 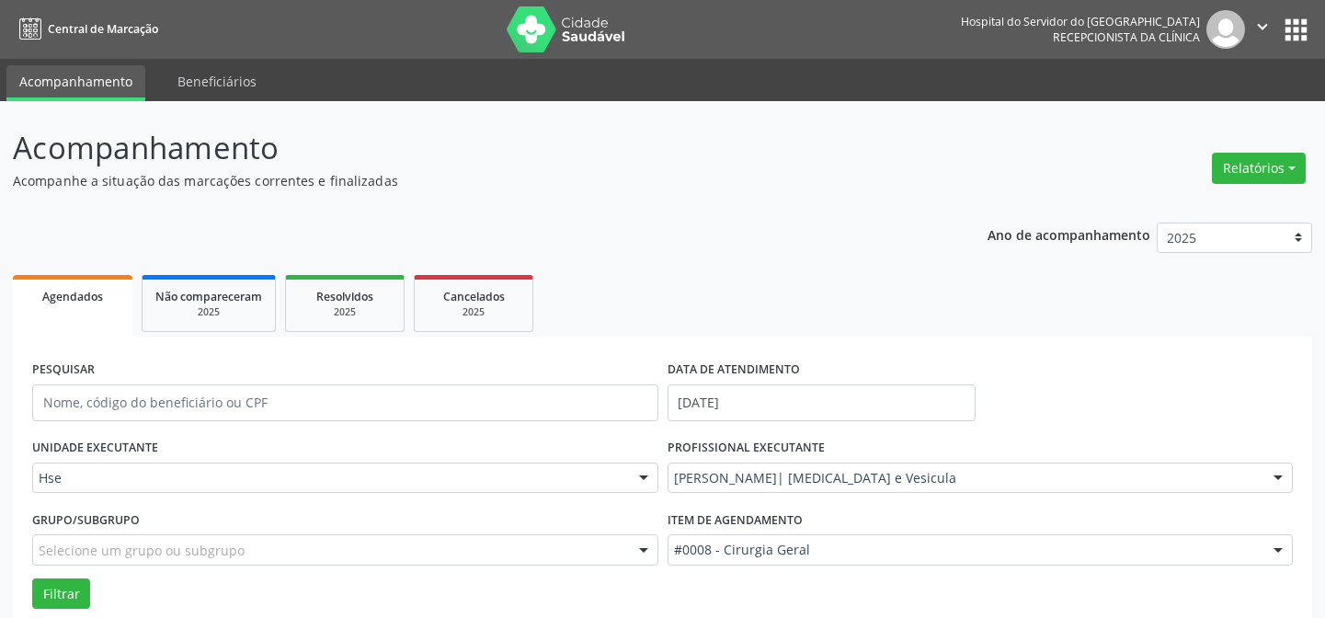 What do you see at coordinates (964, 550) in the screenshot?
I see `span: #0008 - Cirurgia Geral` at bounding box center [964, 550].